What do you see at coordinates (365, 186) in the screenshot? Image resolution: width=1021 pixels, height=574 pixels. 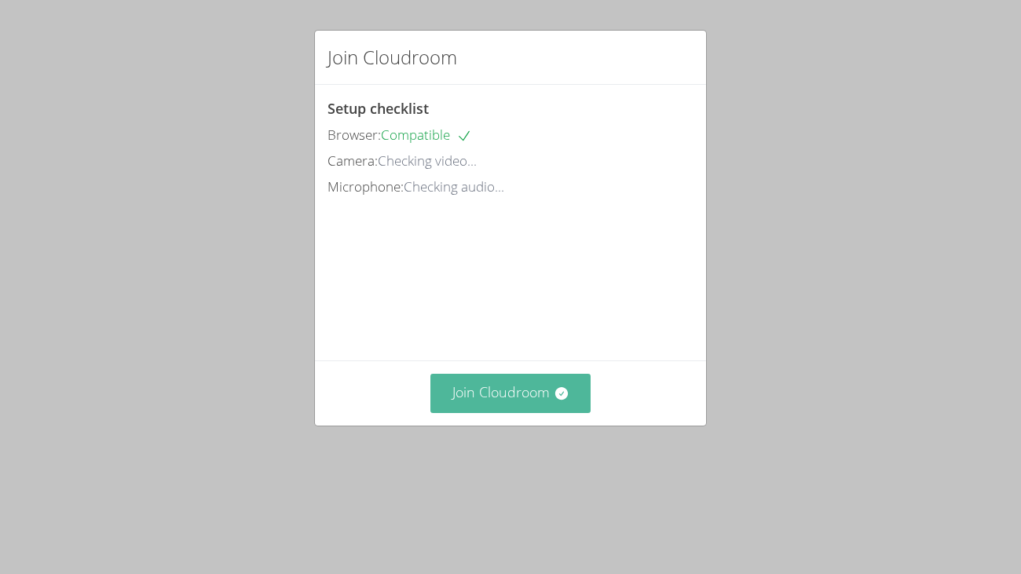 I see `span: Microphone:` at bounding box center [365, 186].